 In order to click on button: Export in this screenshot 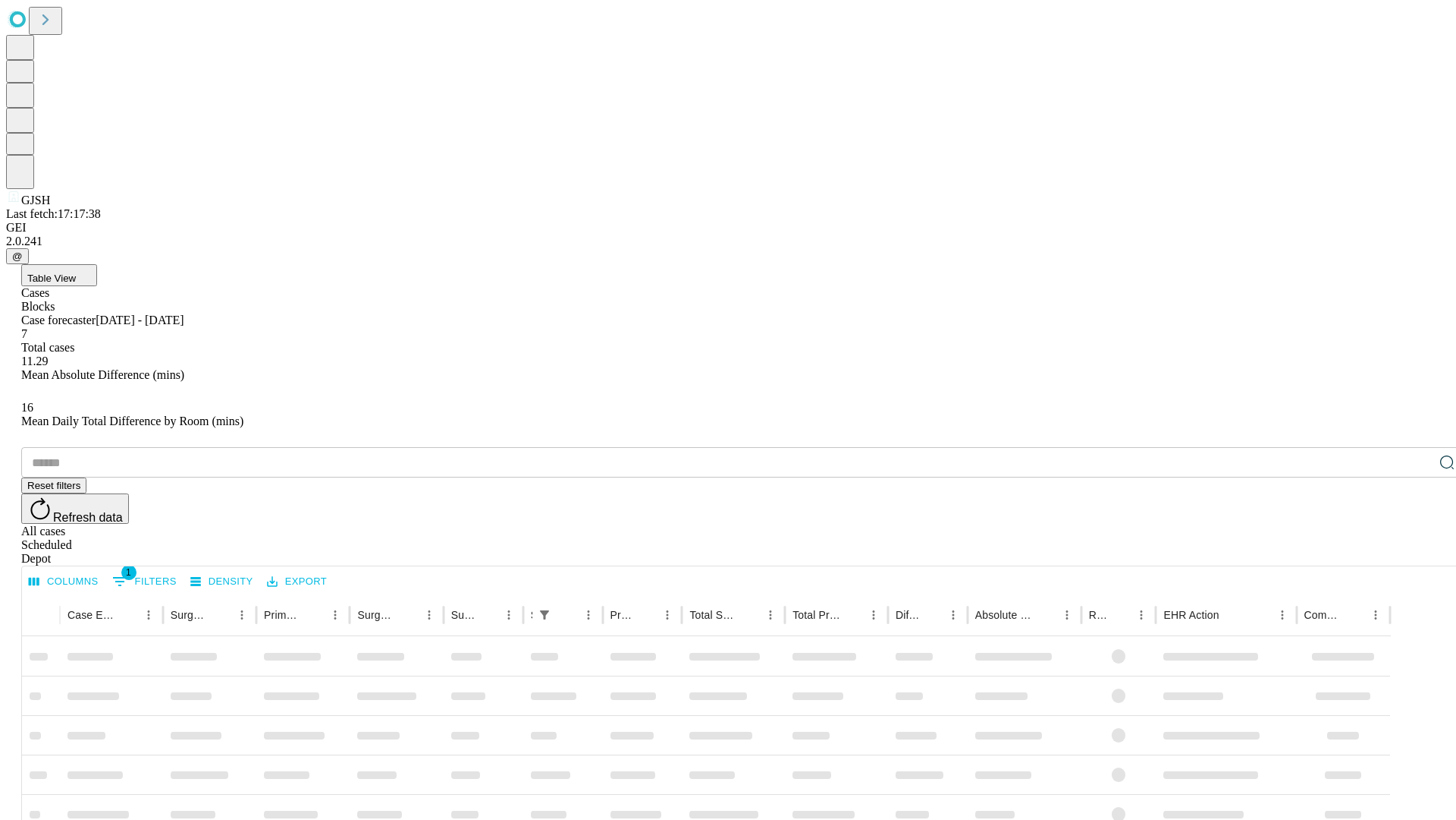, I will do `click(297, 581)`.